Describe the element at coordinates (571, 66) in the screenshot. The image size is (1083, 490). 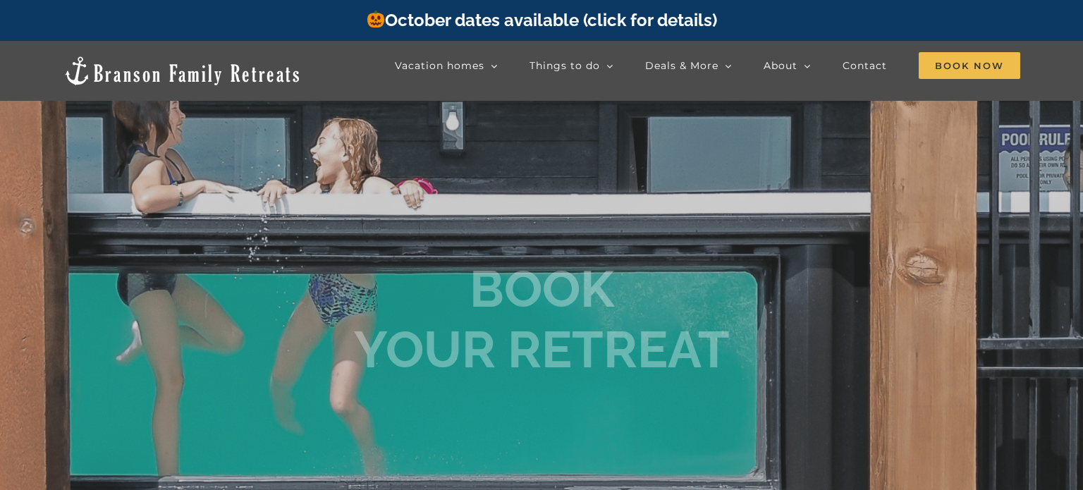
I see `a: Things to do` at that location.